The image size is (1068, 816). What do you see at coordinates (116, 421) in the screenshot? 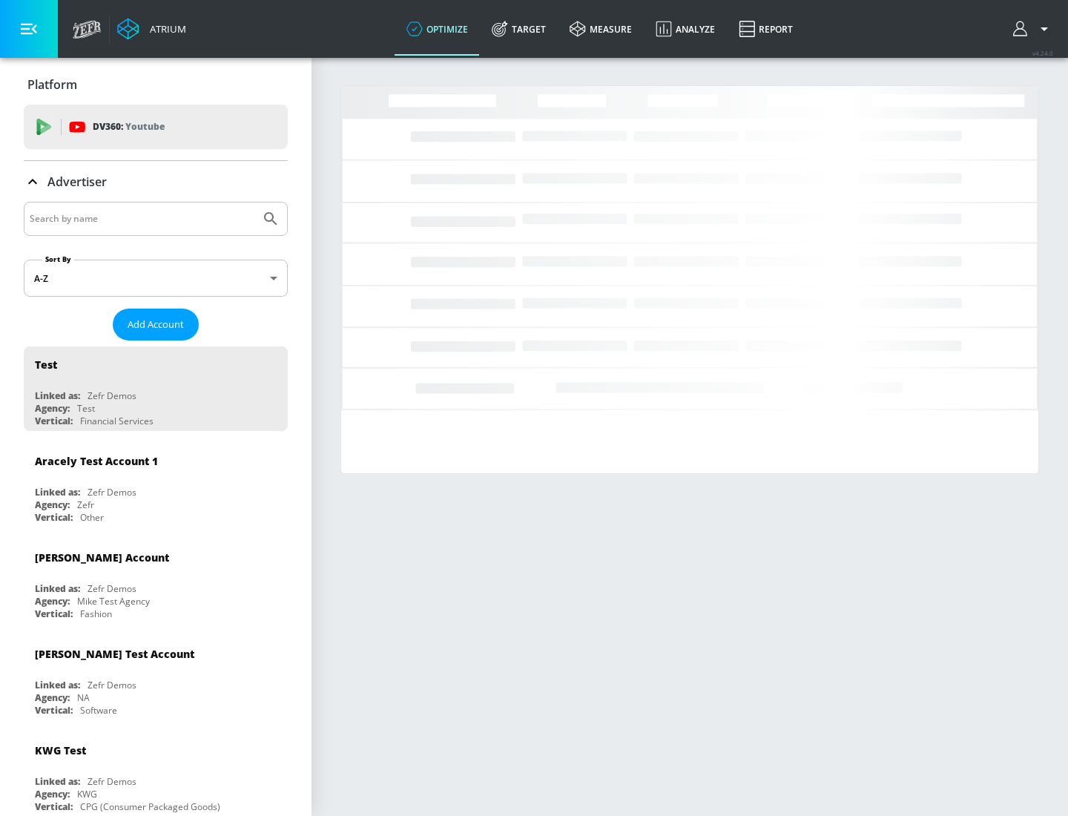
I see `div: Financial Services` at bounding box center [116, 421].